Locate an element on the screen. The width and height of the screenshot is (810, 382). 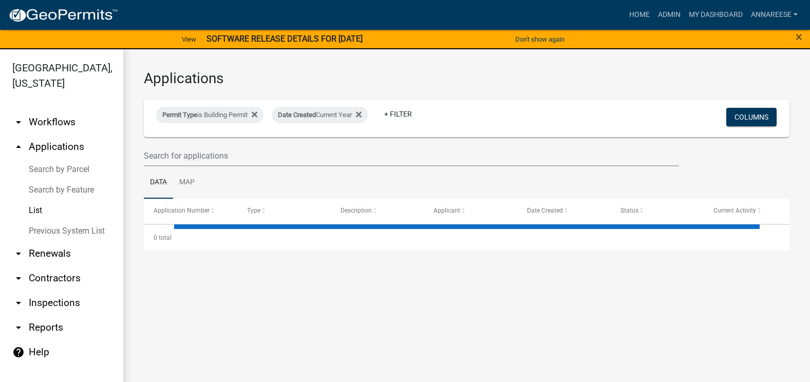
div: 0 total is located at coordinates (466, 238).